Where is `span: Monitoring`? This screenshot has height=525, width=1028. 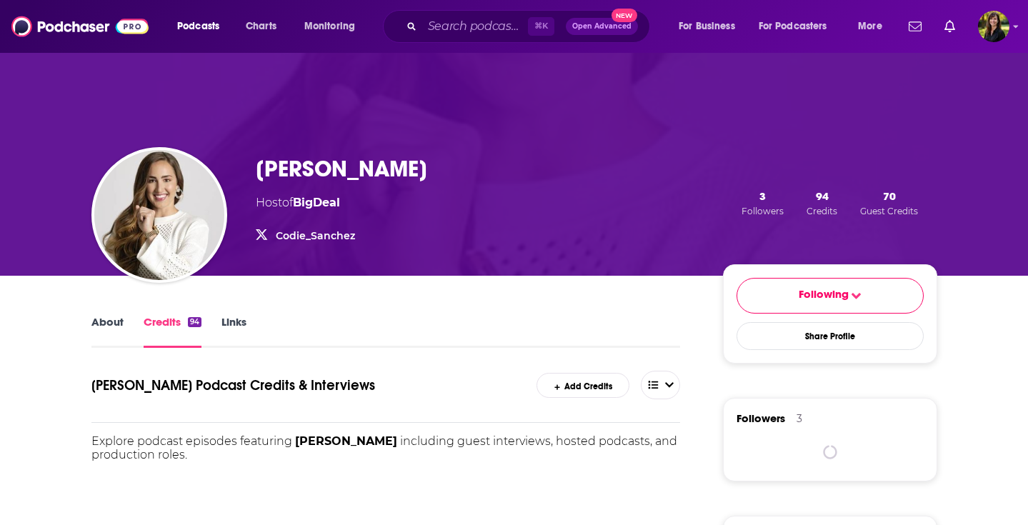
span: Monitoring is located at coordinates (329, 26).